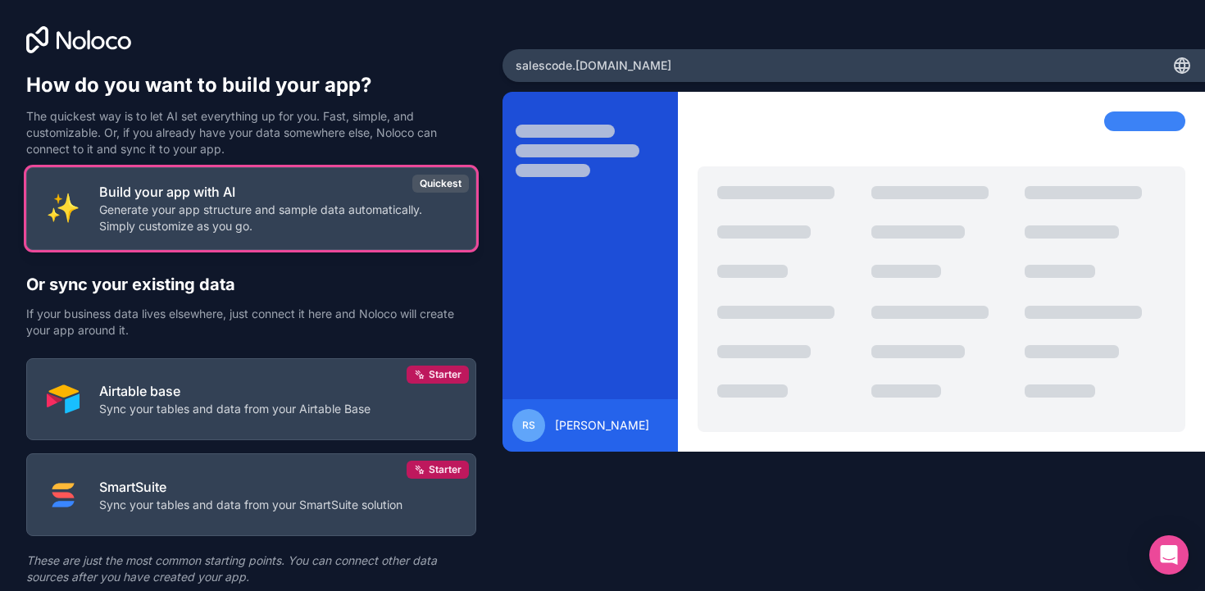 The height and width of the screenshot is (591, 1205). Describe the element at coordinates (529, 425) in the screenshot. I see `span: RS` at that location.